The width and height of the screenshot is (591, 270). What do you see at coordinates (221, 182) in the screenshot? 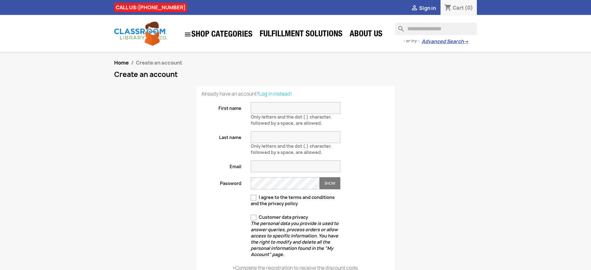
I see `label: Password` at bounding box center [221, 182].